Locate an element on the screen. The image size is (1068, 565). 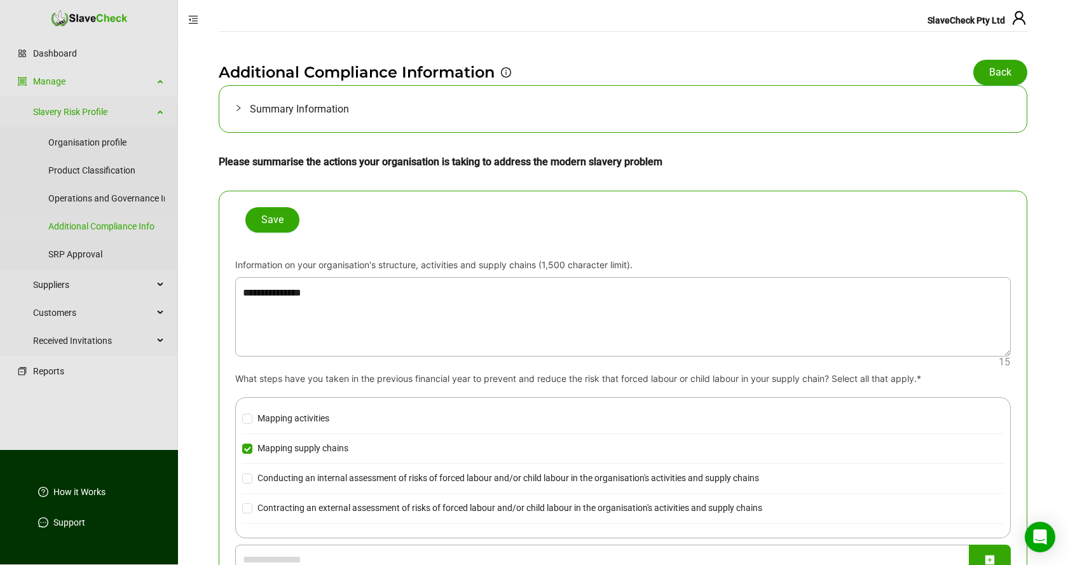
span: Mapping activities is located at coordinates (293, 418).